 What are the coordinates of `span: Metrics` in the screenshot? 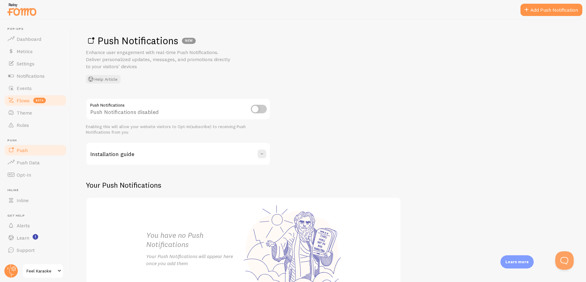 It's located at (25, 51).